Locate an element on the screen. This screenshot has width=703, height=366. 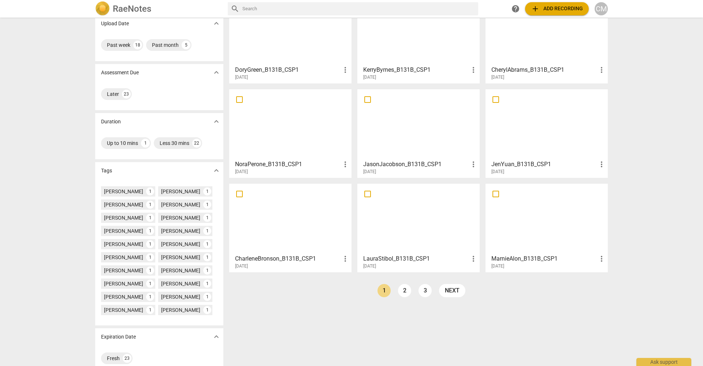
h3: JenYuan_B131B_CSP1 is located at coordinates (544, 164).